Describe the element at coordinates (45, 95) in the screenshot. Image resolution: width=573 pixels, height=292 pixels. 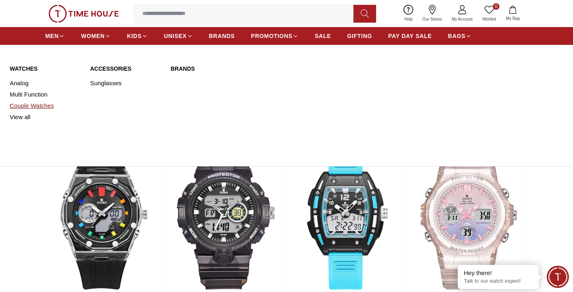
I see `a: Multi Function` at that location.